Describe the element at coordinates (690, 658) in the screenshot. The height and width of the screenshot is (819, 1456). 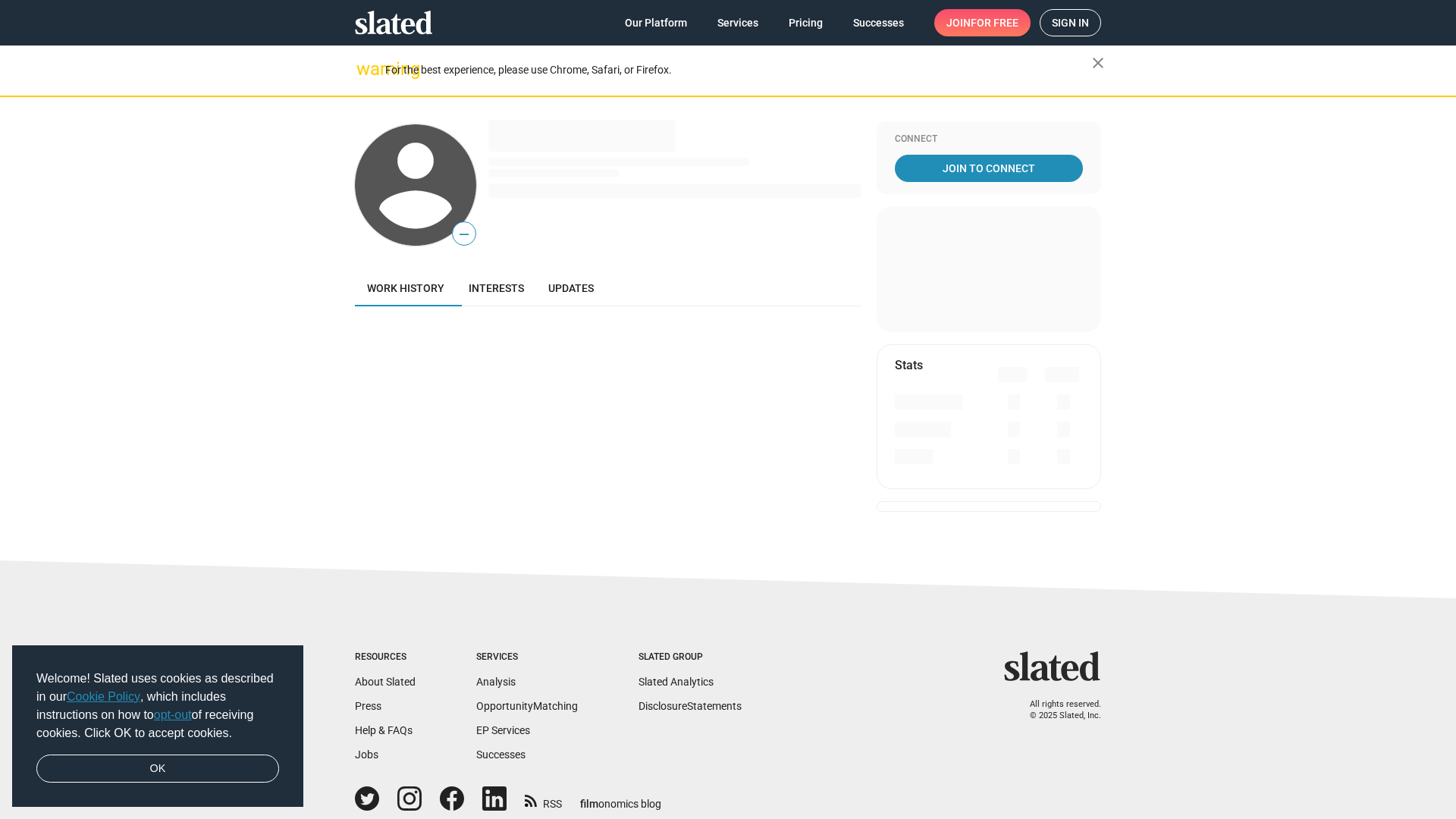
I see `div: Slated Group` at that location.